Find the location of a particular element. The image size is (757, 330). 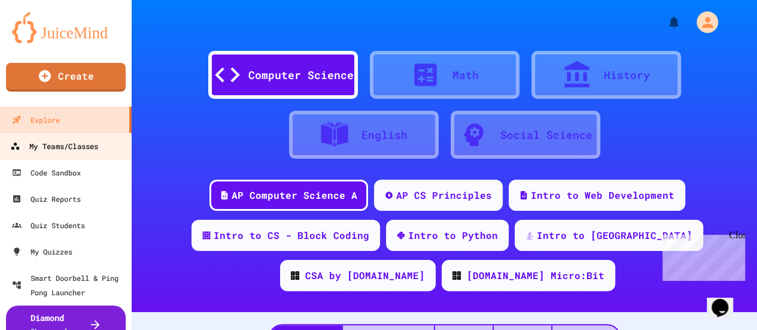

div: Math is located at coordinates (466, 75).